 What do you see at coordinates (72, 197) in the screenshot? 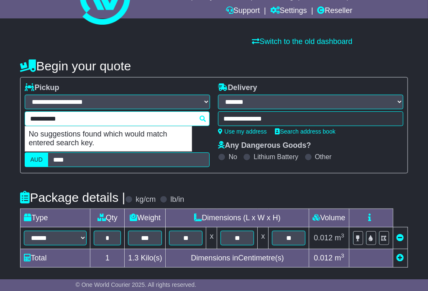
I see `h4: Package details |` at bounding box center [72, 197].